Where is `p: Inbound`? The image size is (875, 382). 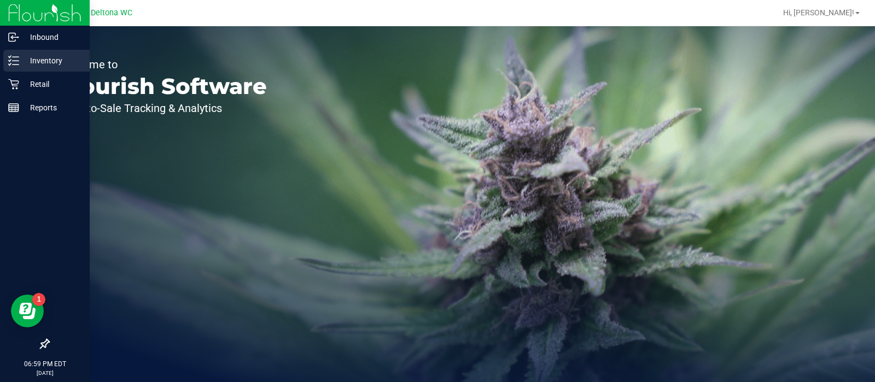
p: Inbound is located at coordinates (52, 37).